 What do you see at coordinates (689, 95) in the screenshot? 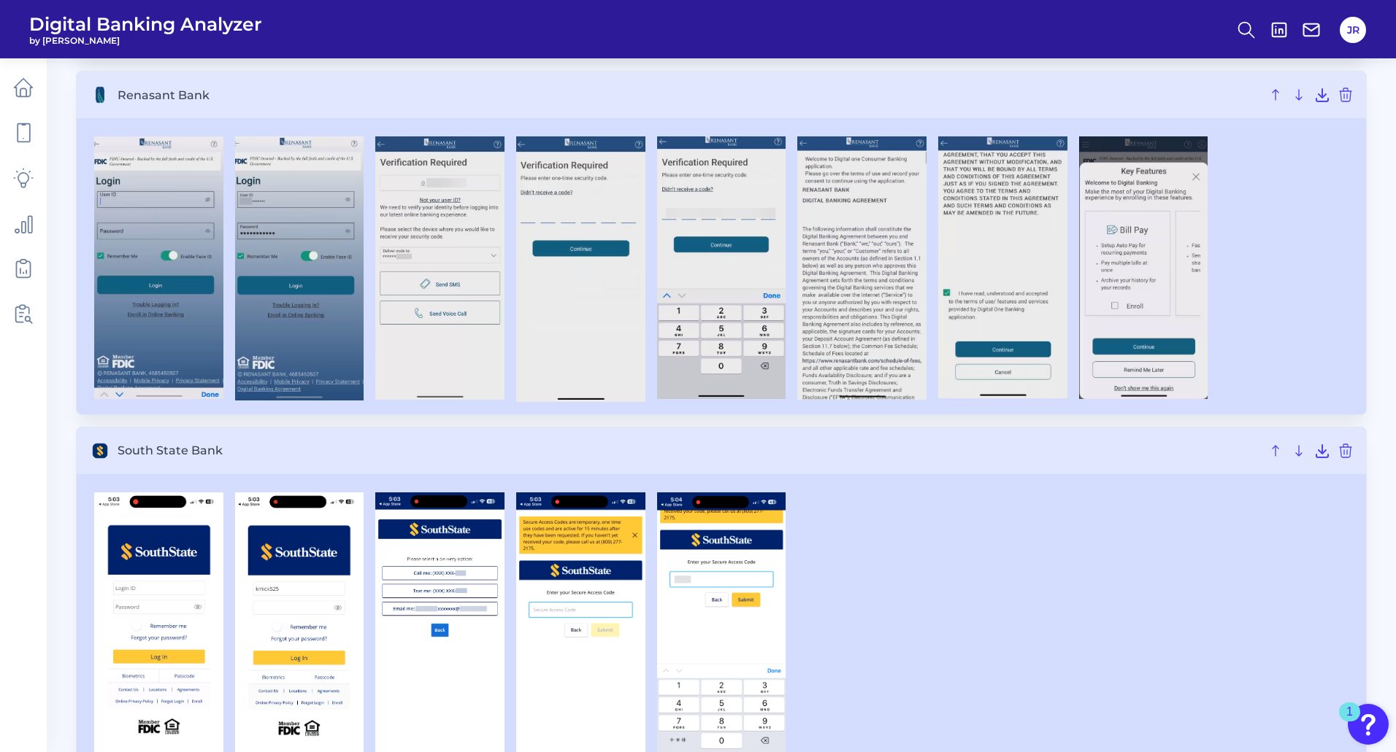
I see `span: Renasant Bank` at bounding box center [689, 95].